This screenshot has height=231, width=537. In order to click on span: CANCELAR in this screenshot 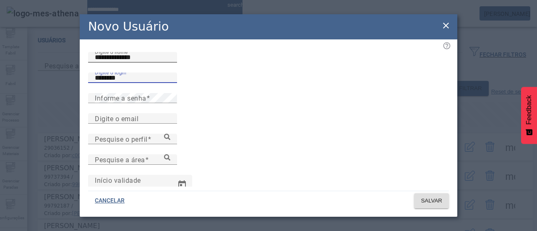, I will do `click(109, 201)`.